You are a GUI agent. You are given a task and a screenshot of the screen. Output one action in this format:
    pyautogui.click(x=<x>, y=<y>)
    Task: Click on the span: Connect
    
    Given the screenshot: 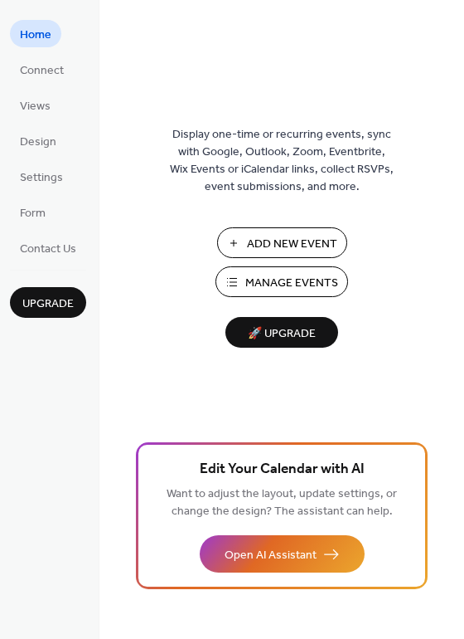 What is the action you would take?
    pyautogui.click(x=41, y=70)
    